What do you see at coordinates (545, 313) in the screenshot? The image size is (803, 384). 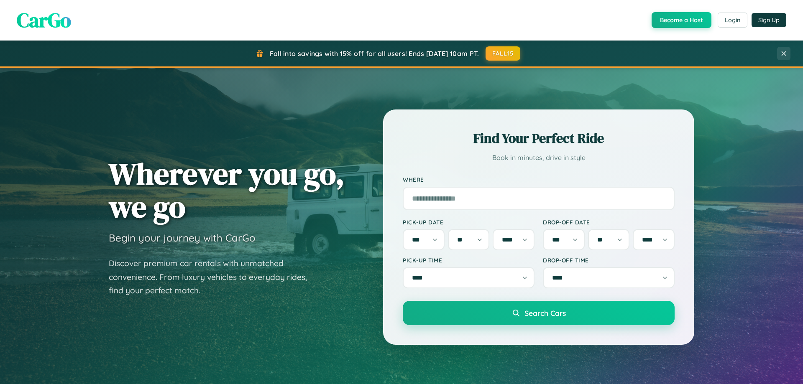 I see `span: Search Cars` at bounding box center [545, 313].